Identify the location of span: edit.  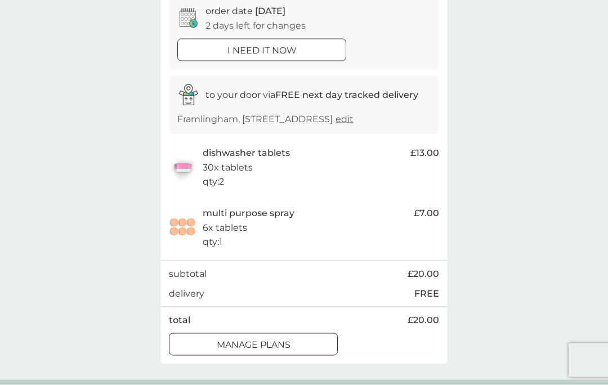
(345, 119).